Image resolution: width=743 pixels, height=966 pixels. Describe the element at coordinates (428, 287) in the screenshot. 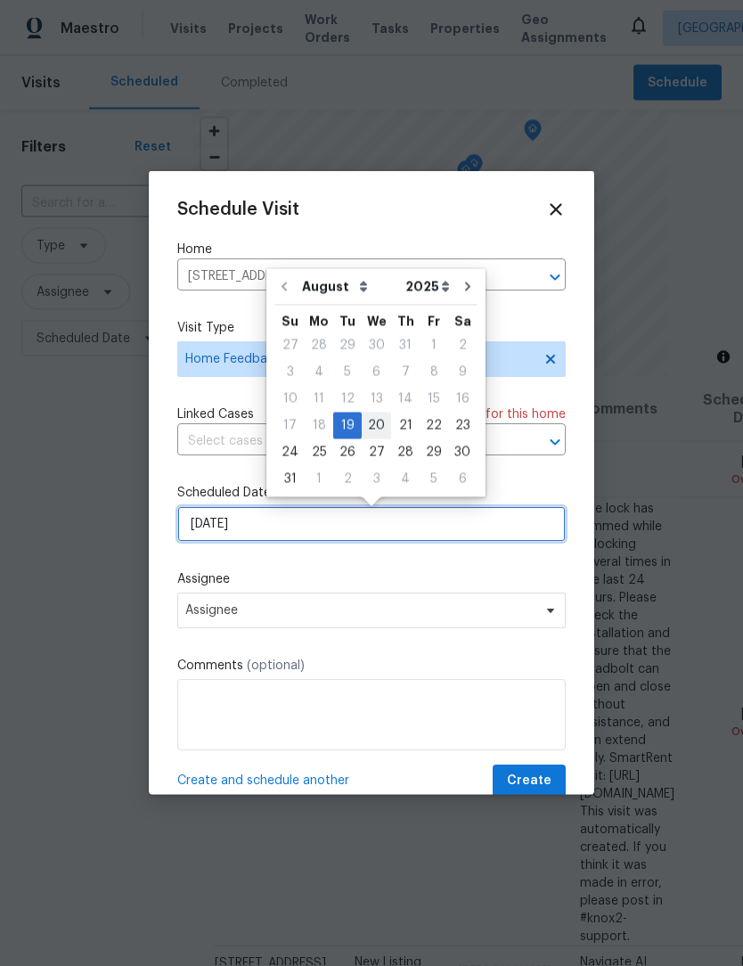

I see `select: Year` at that location.